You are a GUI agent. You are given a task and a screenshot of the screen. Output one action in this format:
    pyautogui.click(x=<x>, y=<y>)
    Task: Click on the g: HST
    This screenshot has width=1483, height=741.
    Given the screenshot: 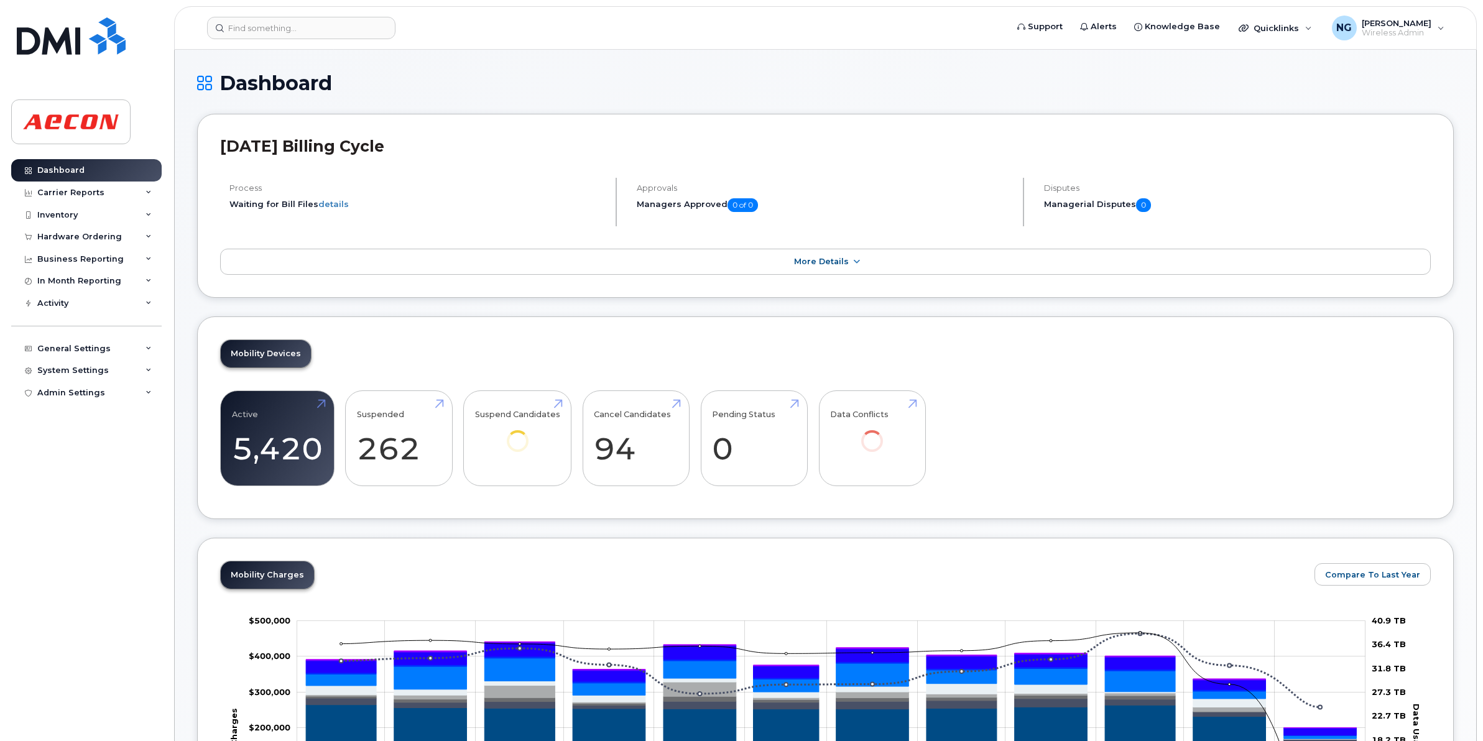 What is the action you would take?
    pyautogui.click(x=831, y=689)
    